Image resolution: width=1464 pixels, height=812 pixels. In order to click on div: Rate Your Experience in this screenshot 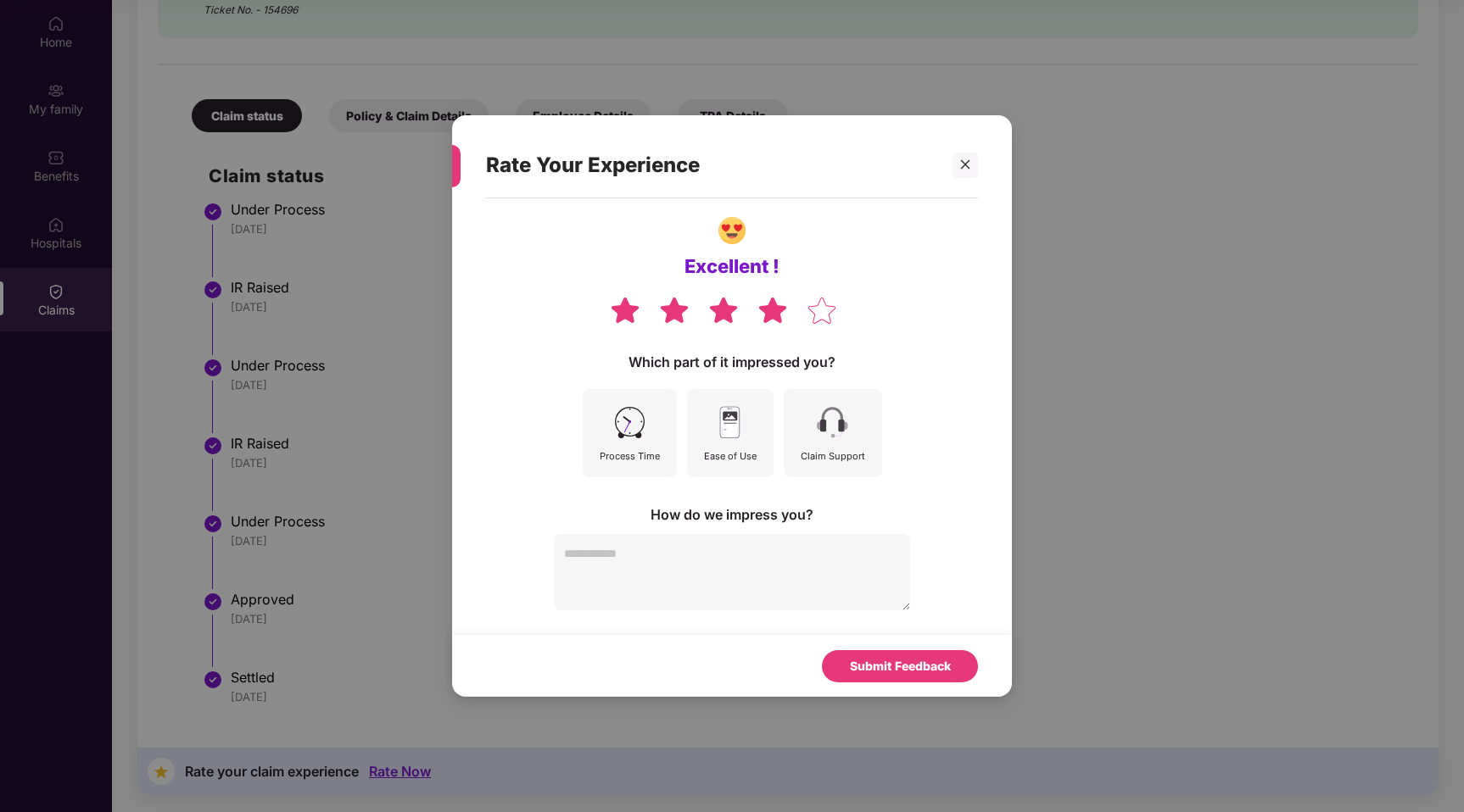, I will do `click(711, 166)`.